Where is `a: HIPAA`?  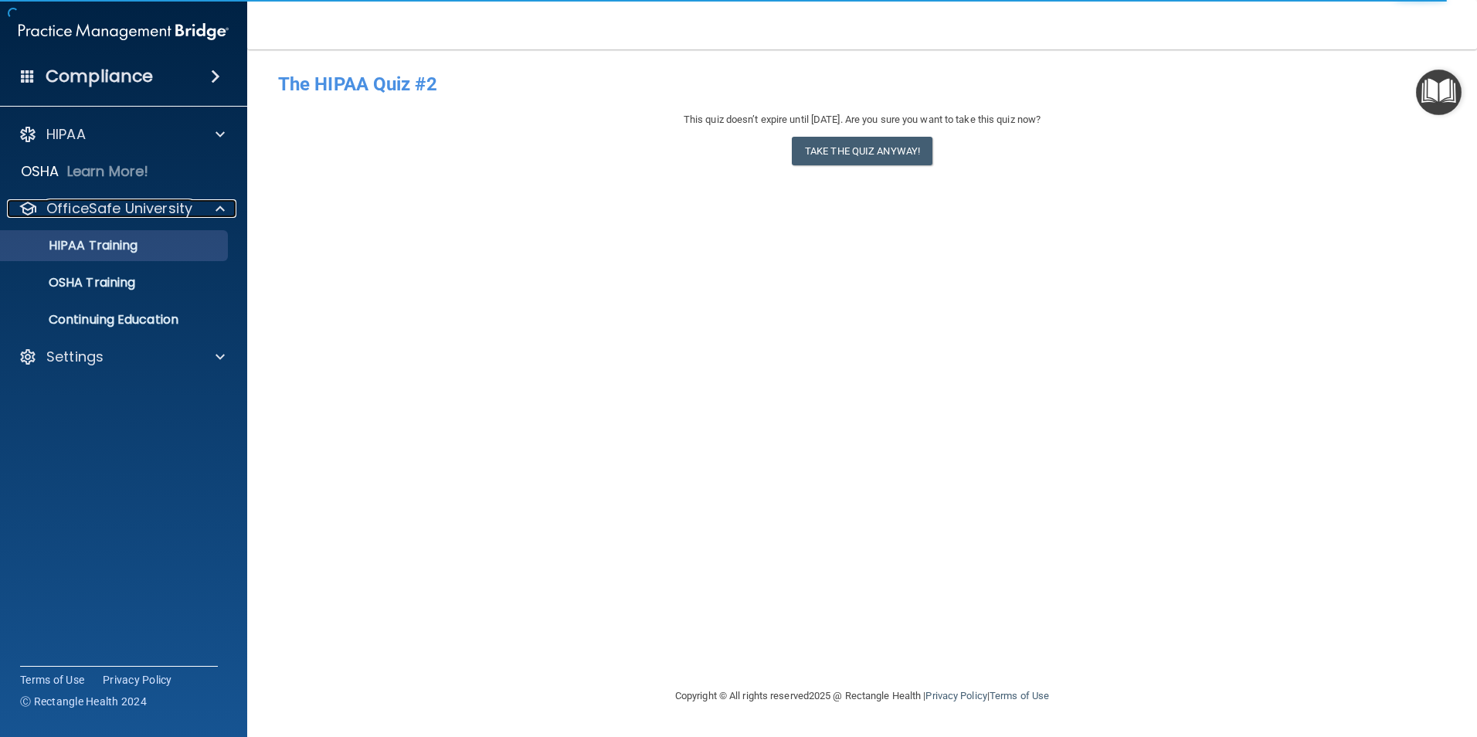 a: HIPAA is located at coordinates (121, 134).